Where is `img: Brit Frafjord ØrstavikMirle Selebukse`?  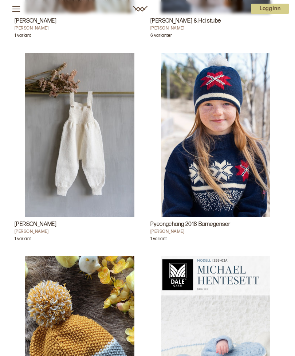
img: Brit Frafjord ØrstavikMirle Selebukse is located at coordinates (80, 135).